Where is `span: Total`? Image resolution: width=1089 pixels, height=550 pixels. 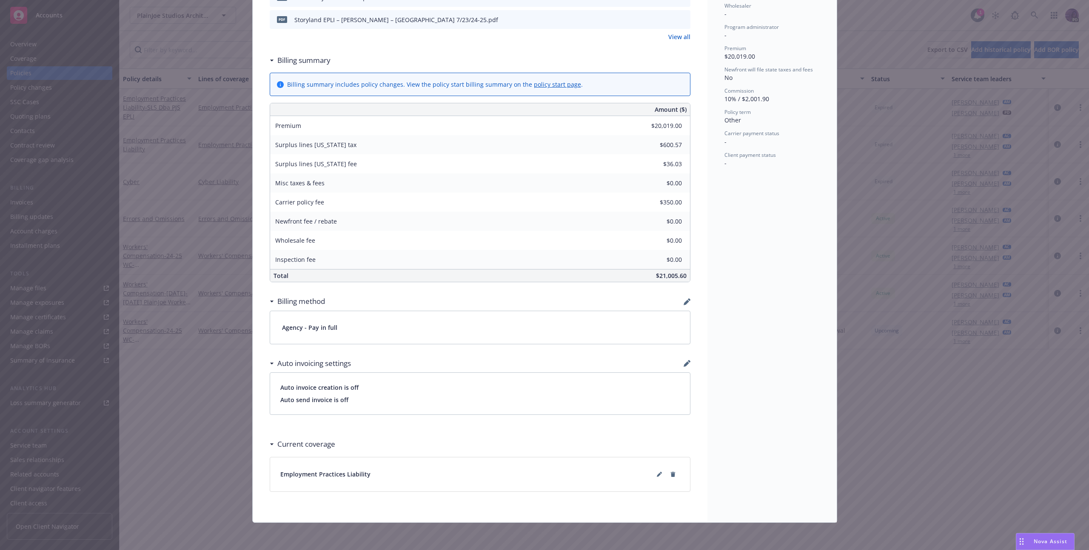
span: Total is located at coordinates (281, 276).